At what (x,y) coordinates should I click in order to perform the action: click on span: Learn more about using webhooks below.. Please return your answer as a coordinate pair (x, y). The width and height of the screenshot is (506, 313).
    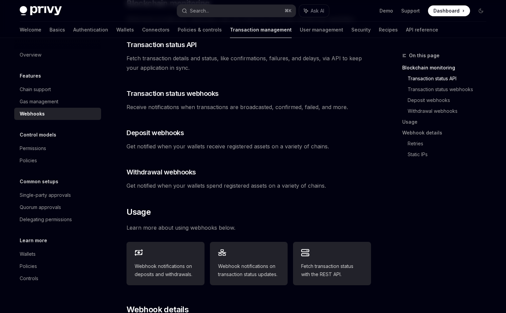
    Looking at the image, I should click on (249, 228).